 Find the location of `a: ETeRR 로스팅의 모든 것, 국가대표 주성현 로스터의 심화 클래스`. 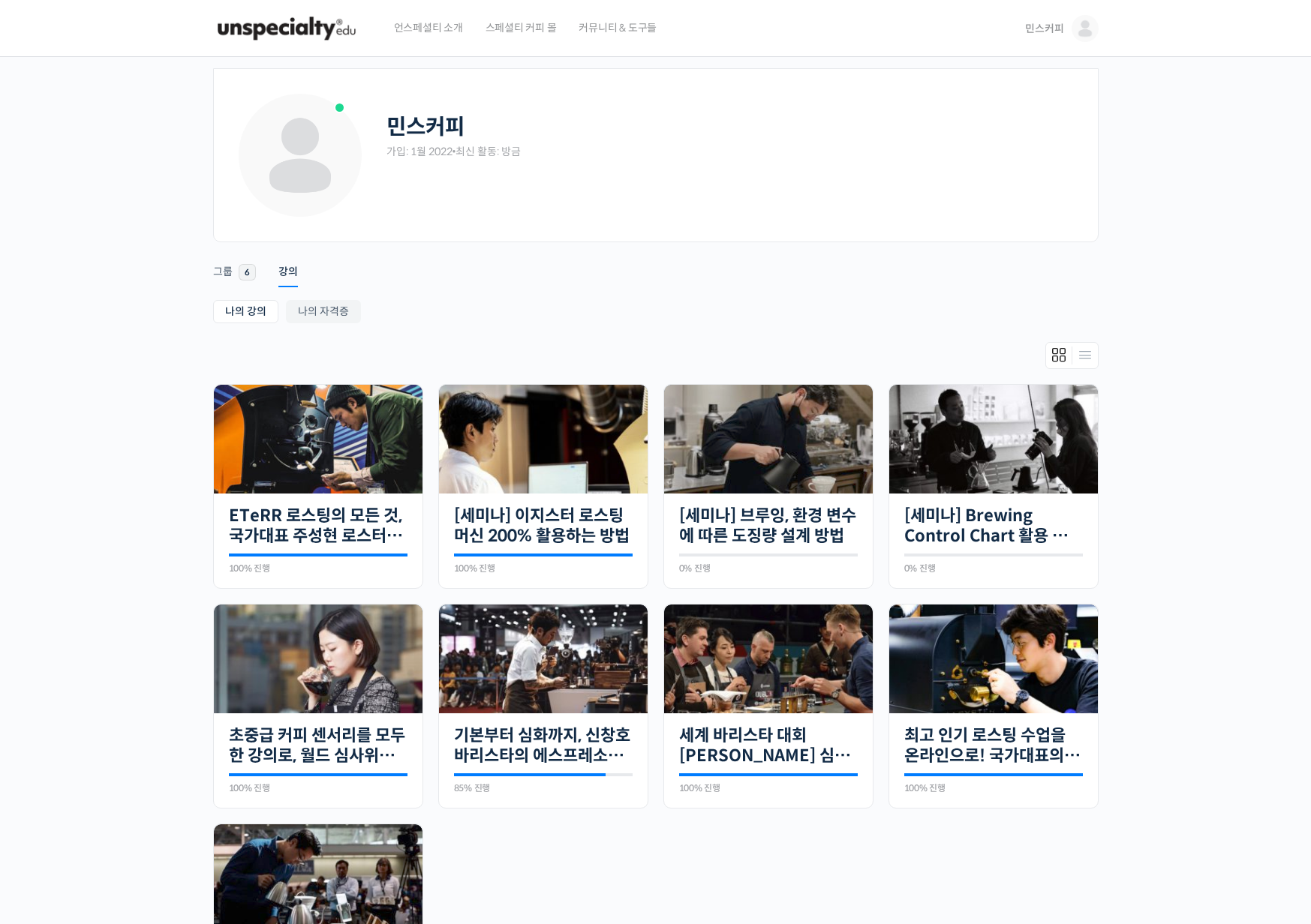

a: ETeRR 로스팅의 모든 것, 국가대표 주성현 로스터의 심화 클래스 is located at coordinates (318, 526).